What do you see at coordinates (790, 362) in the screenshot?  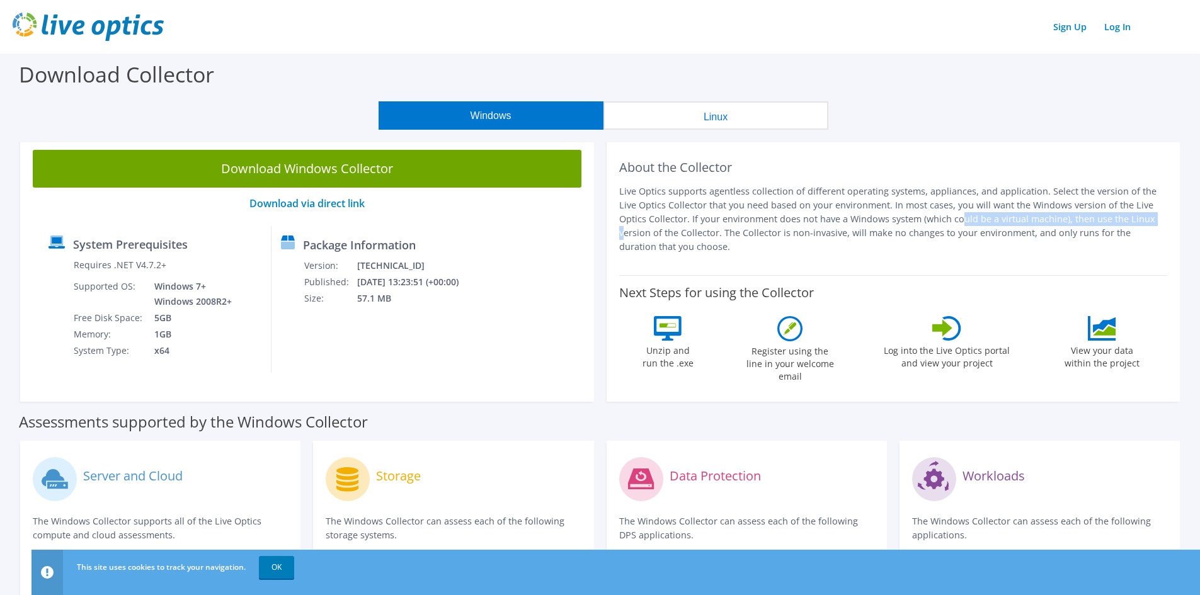 I see `label: Register using the line in your welcome email` at bounding box center [790, 362].